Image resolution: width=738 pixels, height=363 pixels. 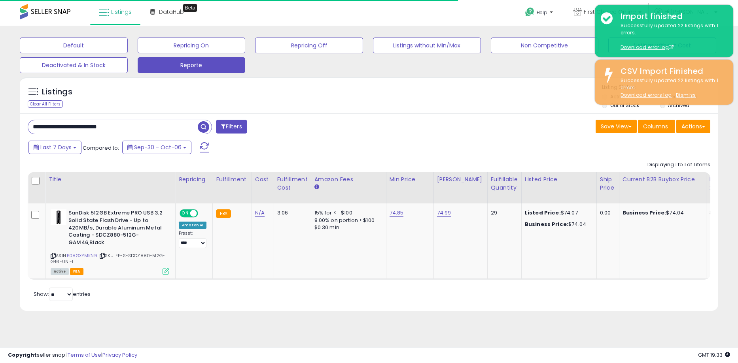 What do you see at coordinates (616, 127) in the screenshot?
I see `button: Save View` at bounding box center [616, 127].